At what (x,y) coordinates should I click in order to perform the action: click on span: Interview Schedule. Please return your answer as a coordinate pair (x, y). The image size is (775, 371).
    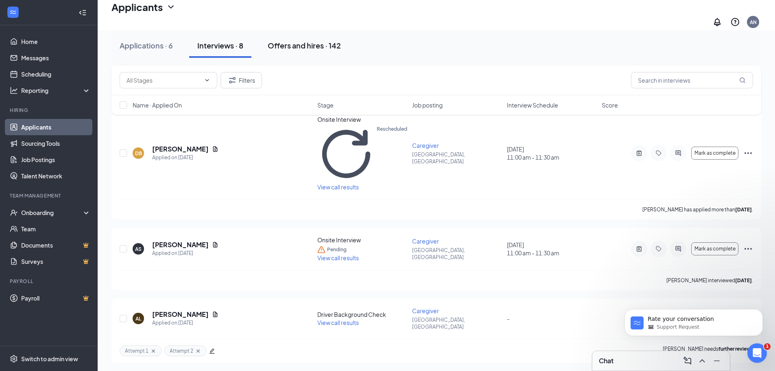
    Looking at the image, I should click on (533, 105).